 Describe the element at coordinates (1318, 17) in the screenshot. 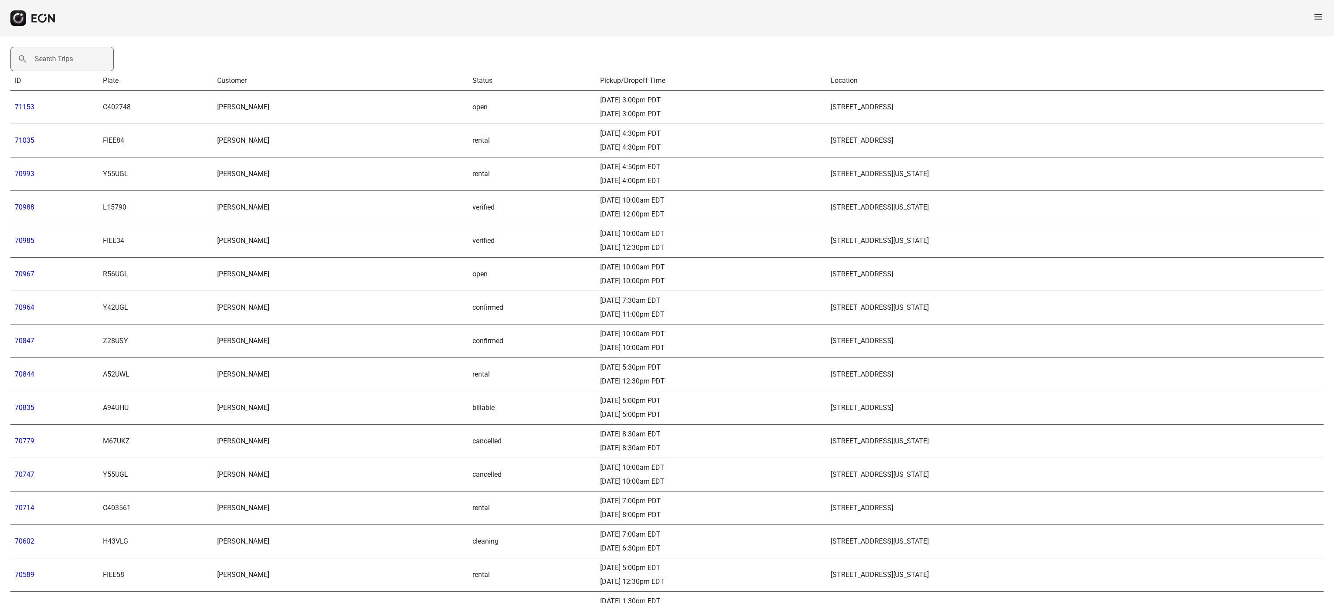

I see `span: menu` at that location.